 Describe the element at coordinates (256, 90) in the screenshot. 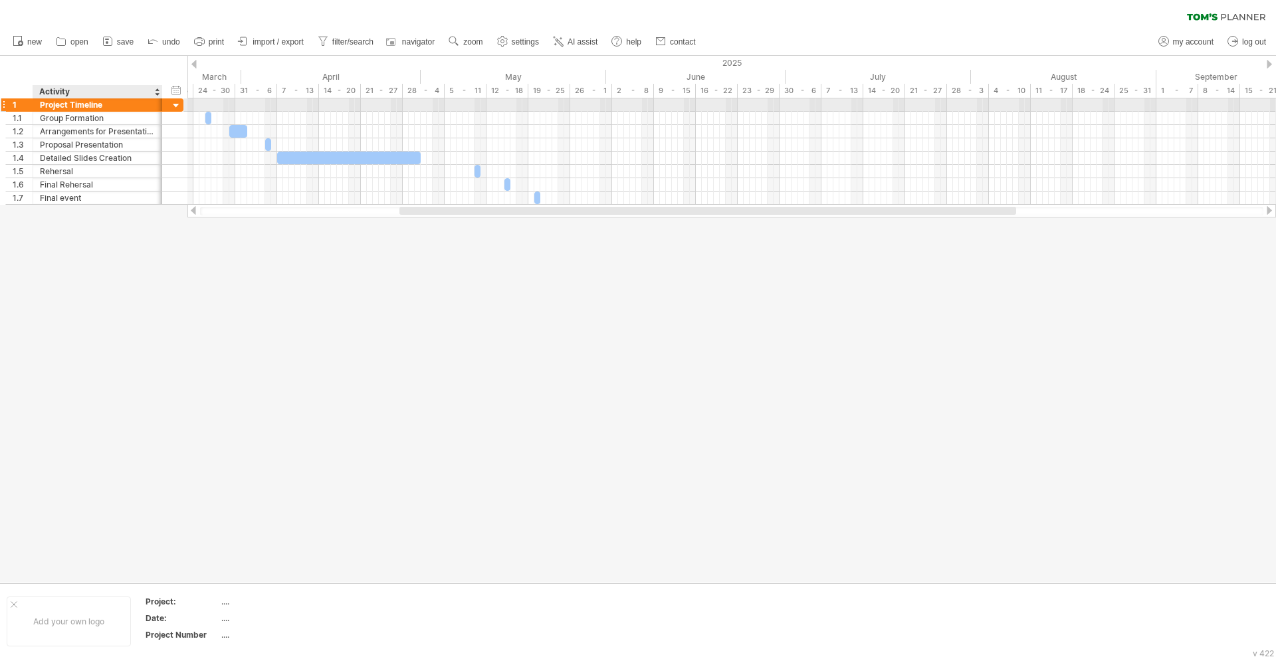

I see `div: 31 - 6` at that location.